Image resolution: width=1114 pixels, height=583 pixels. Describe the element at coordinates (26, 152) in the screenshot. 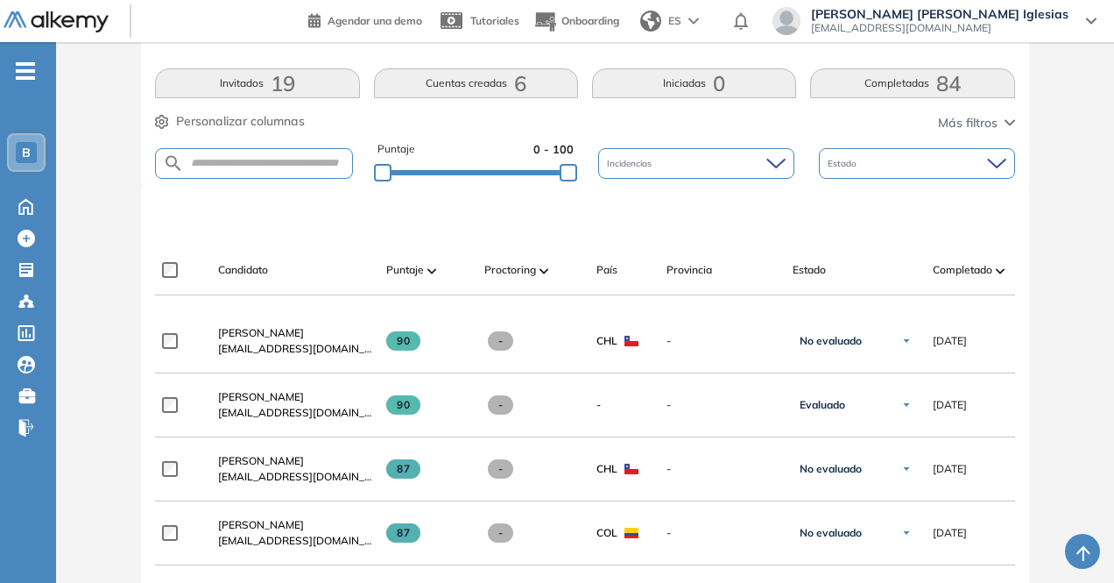

I see `span: B` at that location.